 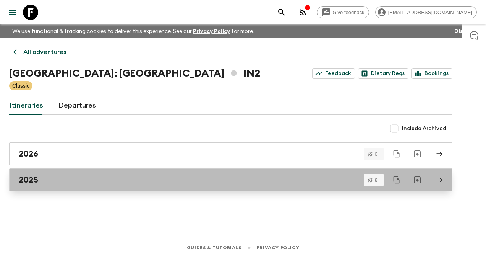 I want to click on a: Itineraries, so click(x=26, y=106).